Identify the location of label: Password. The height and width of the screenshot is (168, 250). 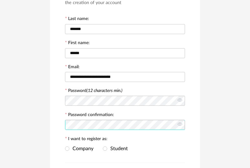
(95, 91).